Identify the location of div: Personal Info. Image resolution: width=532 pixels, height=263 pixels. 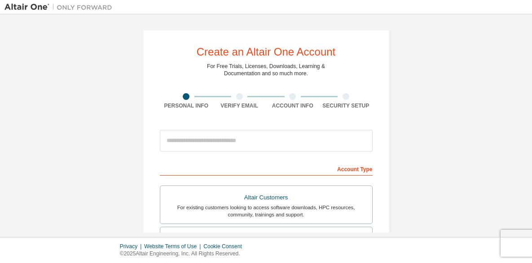
(186, 106).